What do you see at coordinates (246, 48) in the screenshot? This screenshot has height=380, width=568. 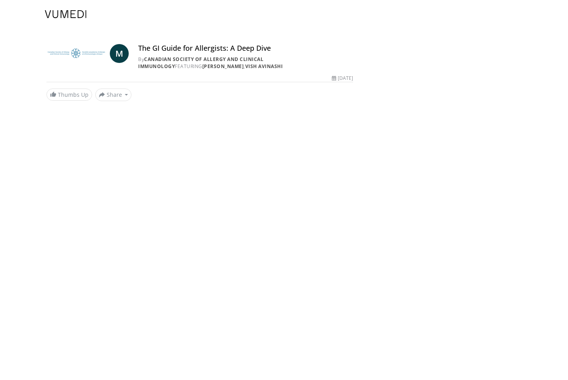 I see `h4: The GI Guide for Allergists: A Deep Dive` at bounding box center [246, 48].